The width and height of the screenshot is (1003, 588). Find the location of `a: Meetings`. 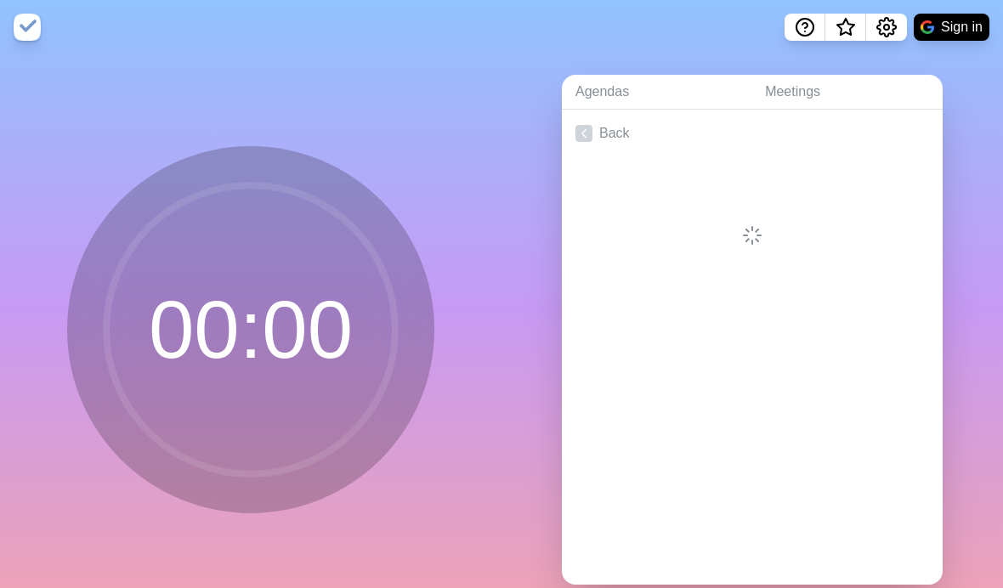

a: Meetings is located at coordinates (846, 92).